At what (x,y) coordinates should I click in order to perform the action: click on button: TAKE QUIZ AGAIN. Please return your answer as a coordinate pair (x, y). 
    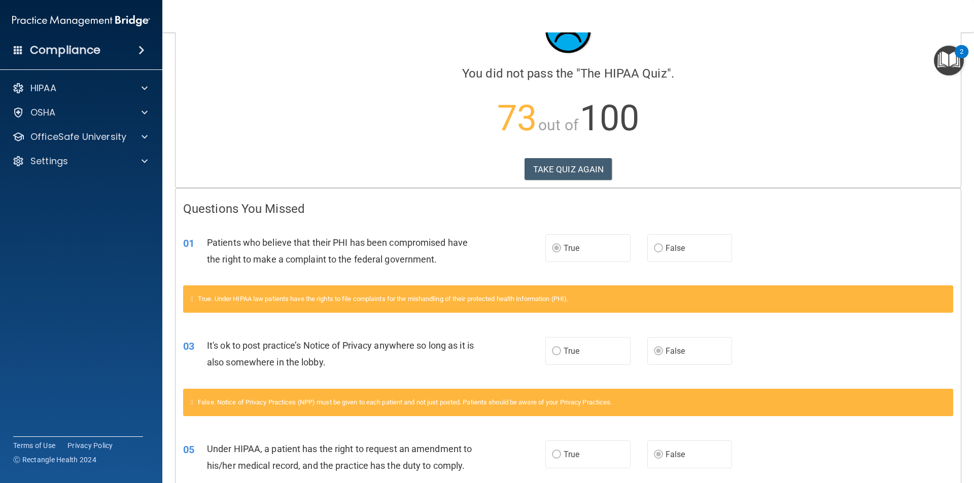
    Looking at the image, I should click on (568, 169).